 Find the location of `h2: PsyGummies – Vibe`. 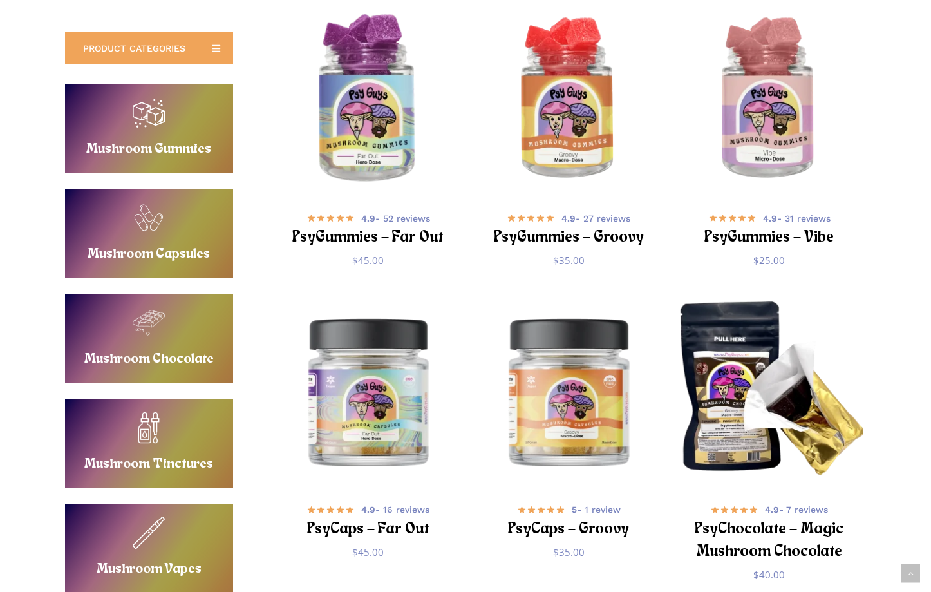

h2: PsyGummies – Vibe is located at coordinates (769, 238).